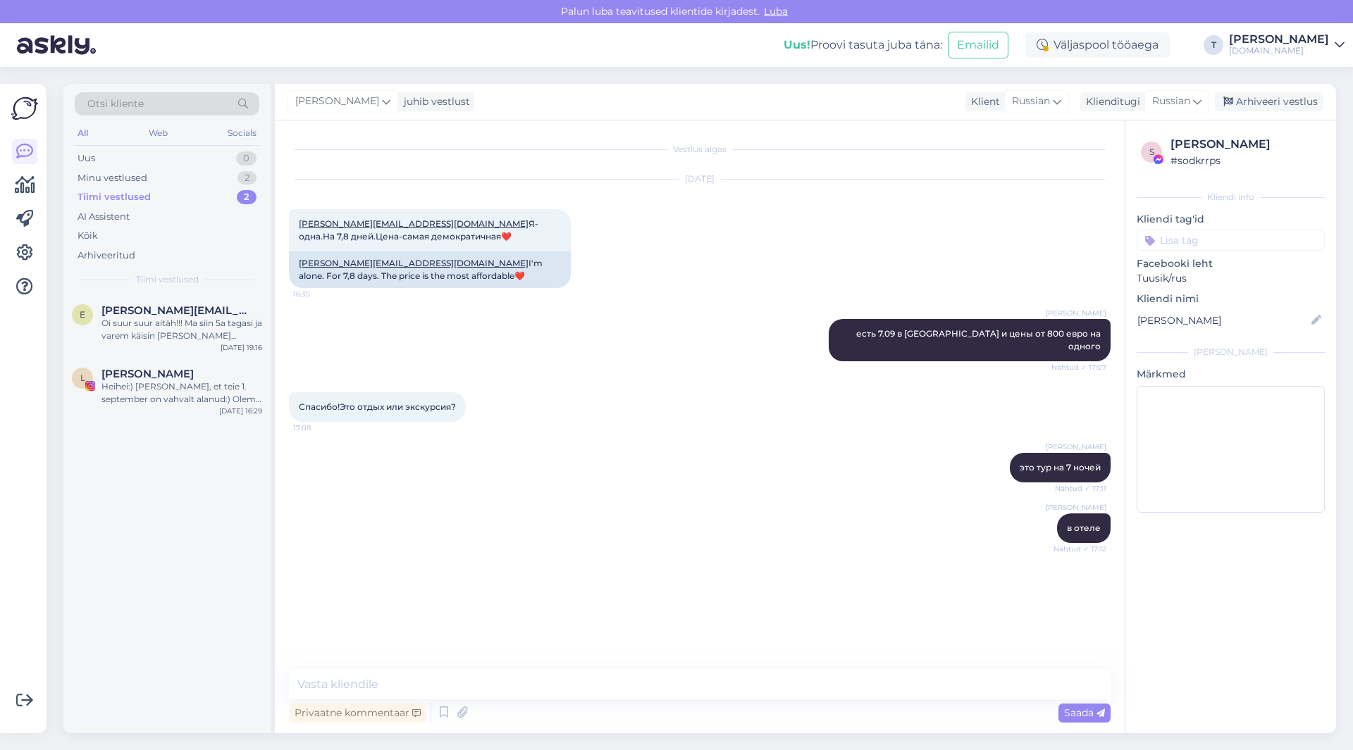 The width and height of the screenshot is (1353, 750). I want to click on div: All, so click(82, 133).